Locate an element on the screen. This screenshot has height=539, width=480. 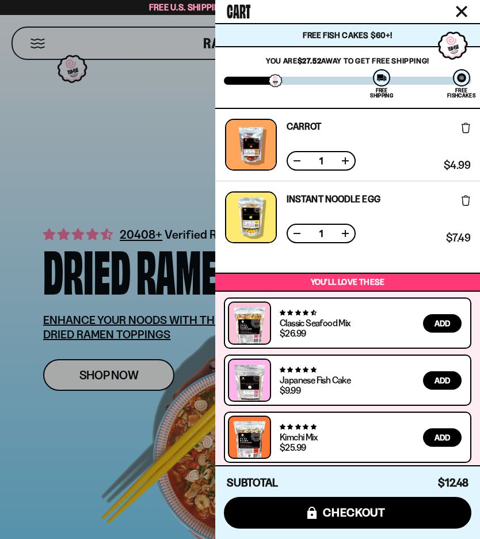
span: 4.76 stars is located at coordinates (298, 426).